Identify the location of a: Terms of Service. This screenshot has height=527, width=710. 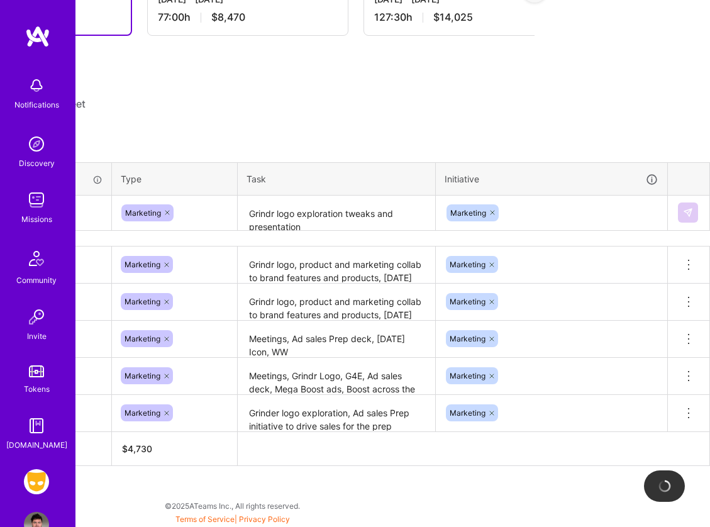
(205, 519).